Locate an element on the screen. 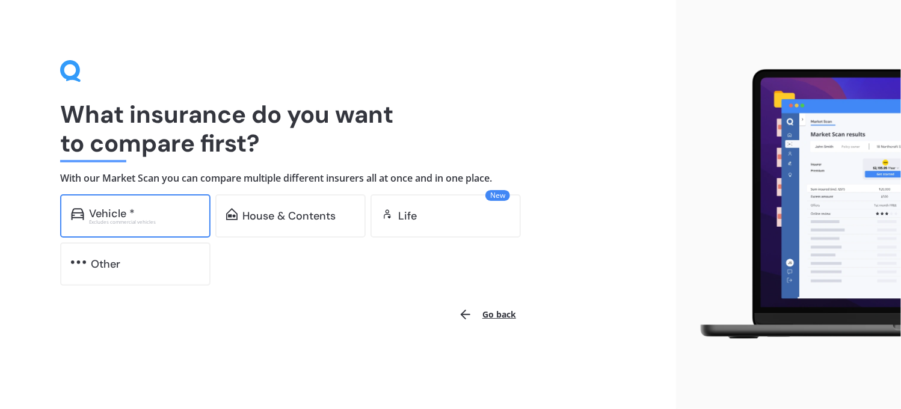 The width and height of the screenshot is (901, 409). button: Go back is located at coordinates (487, 315).